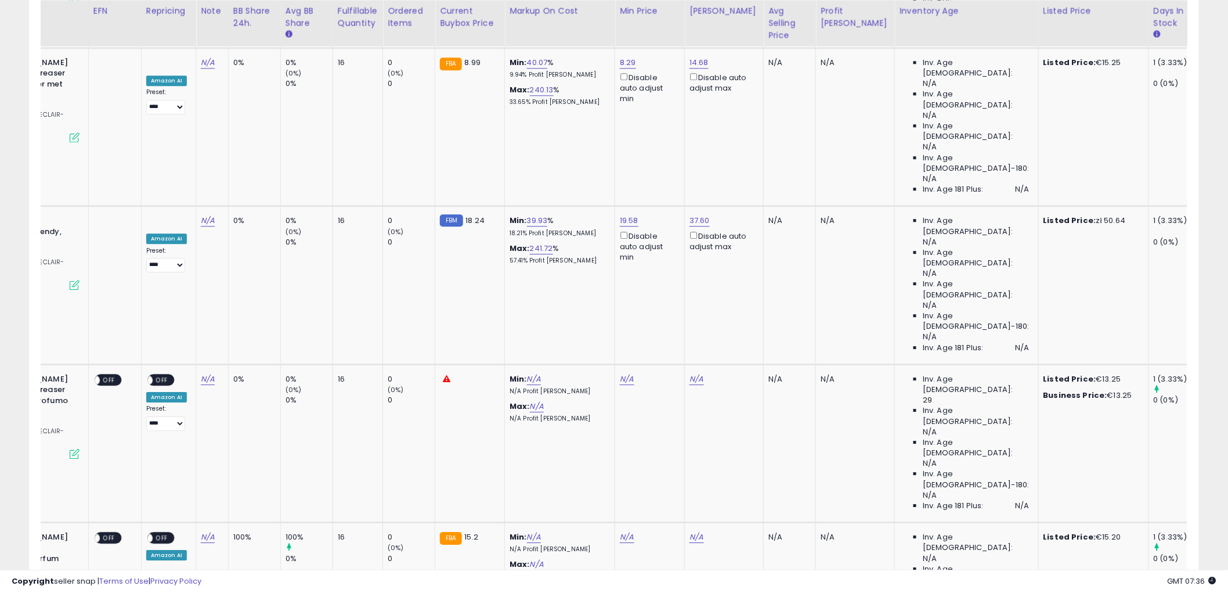 The image size is (1228, 593). What do you see at coordinates (649, 10) in the screenshot?
I see `div: Min Price` at bounding box center [649, 10].